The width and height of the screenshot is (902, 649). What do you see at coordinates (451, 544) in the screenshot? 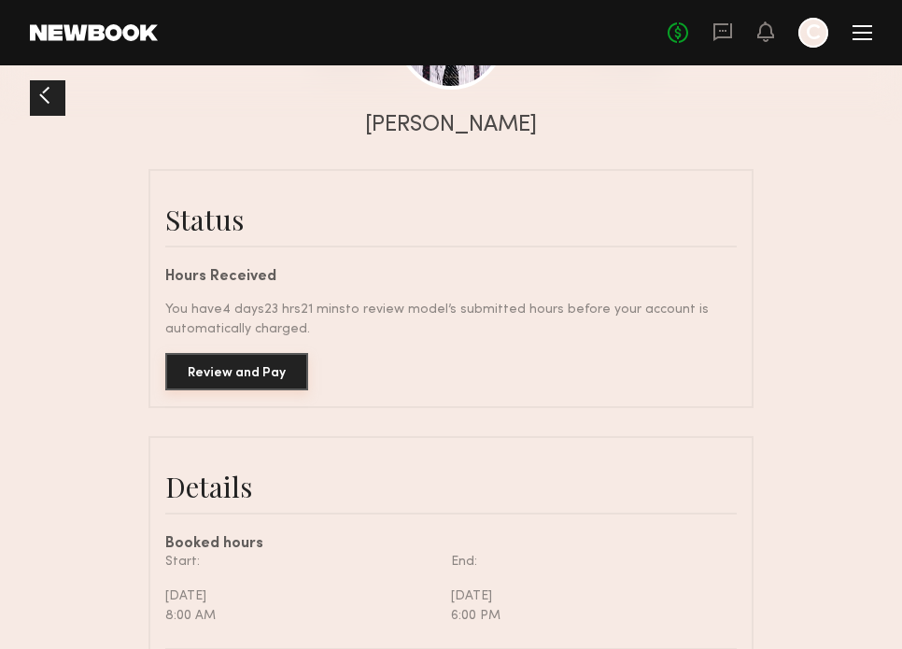
I see `div: Booked hours` at bounding box center [451, 544].